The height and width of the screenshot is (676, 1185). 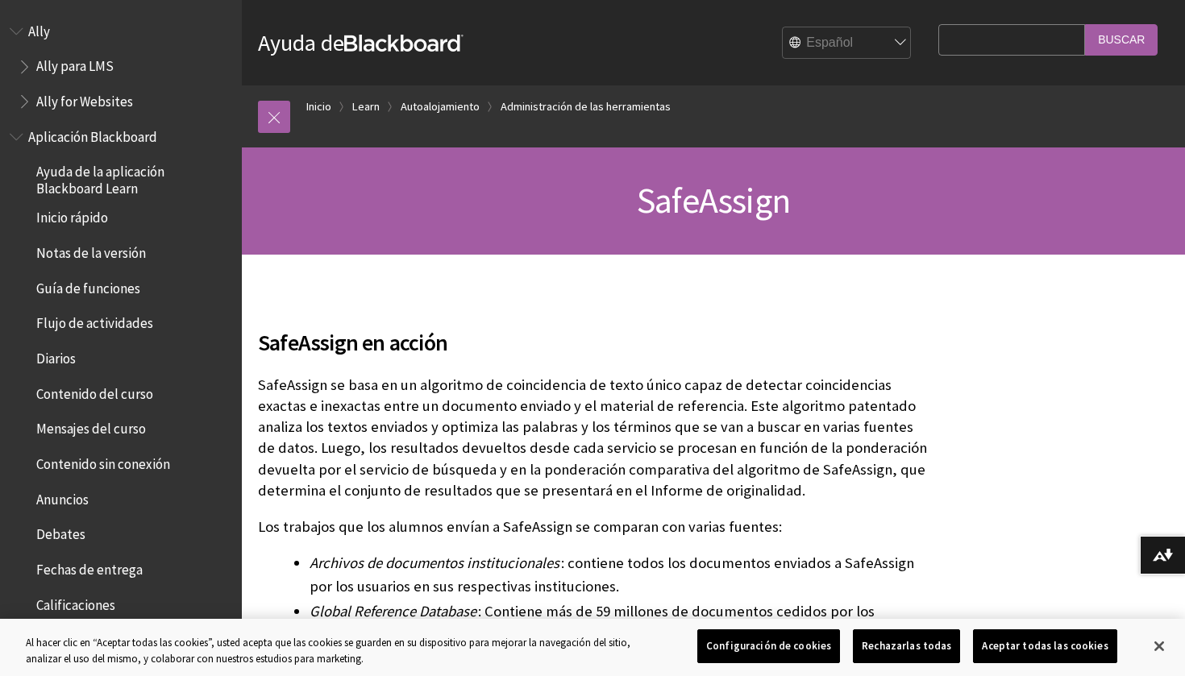 I want to click on span: SafeAssign, so click(x=713, y=200).